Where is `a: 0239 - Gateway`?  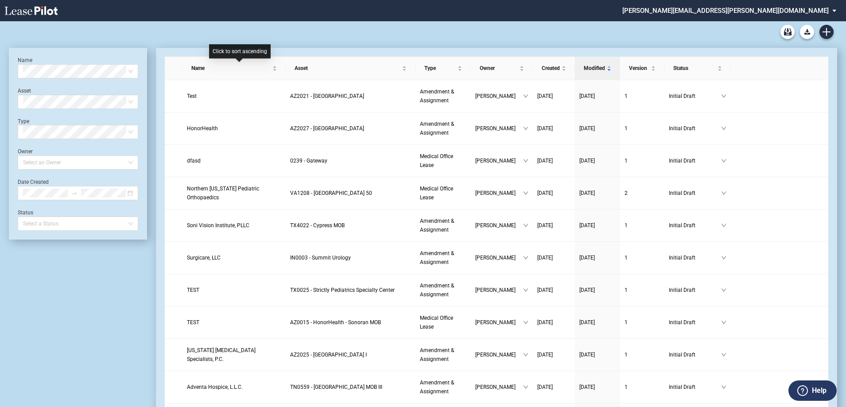 a: 0239 - Gateway is located at coordinates (350, 161).